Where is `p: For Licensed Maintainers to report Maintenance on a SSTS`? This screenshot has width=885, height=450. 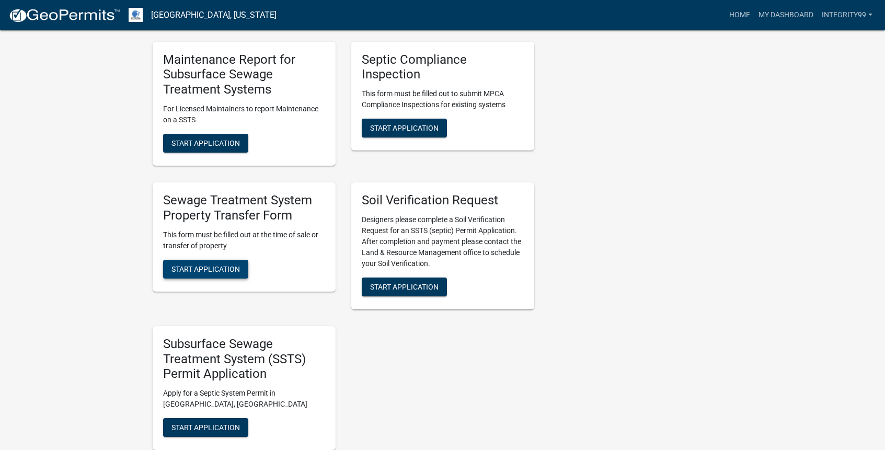
p: For Licensed Maintainers to report Maintenance on a SSTS is located at coordinates (244, 115).